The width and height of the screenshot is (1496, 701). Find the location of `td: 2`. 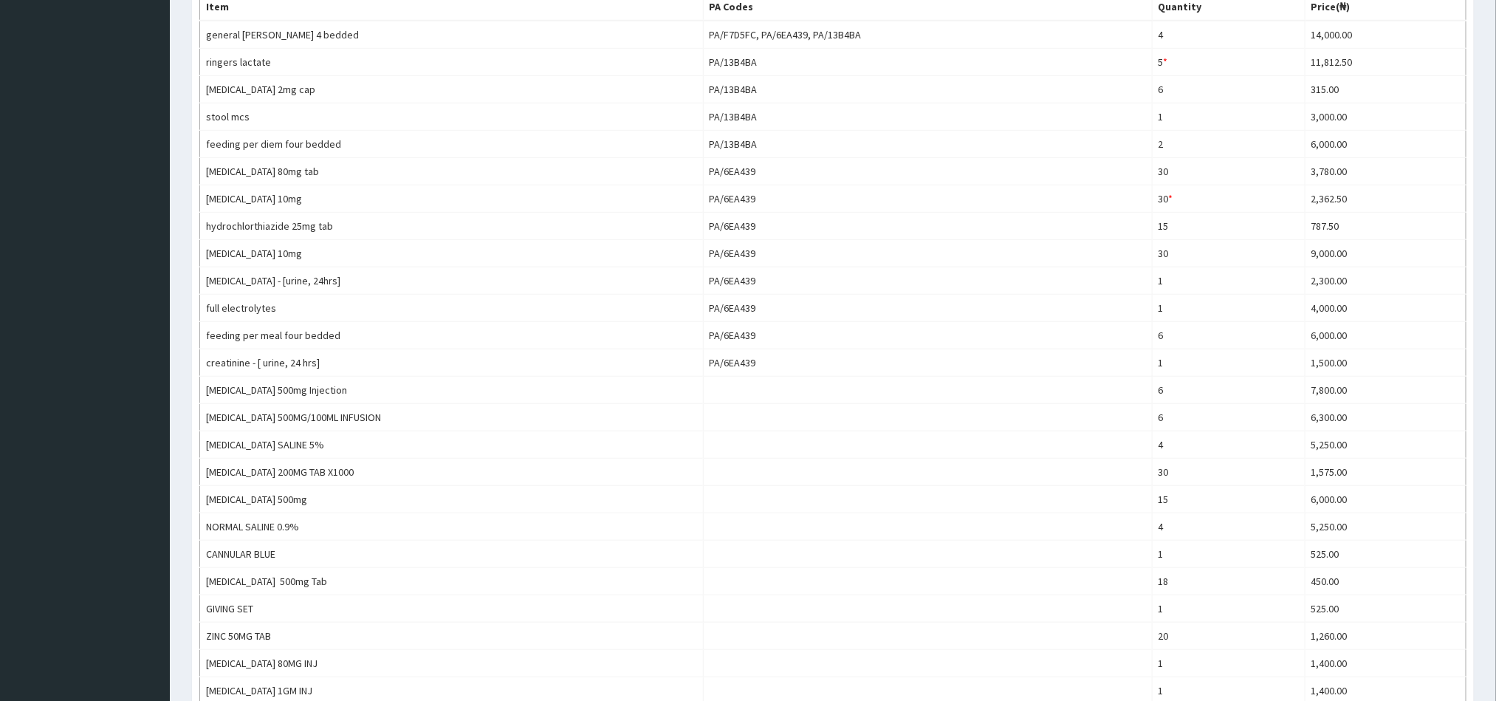

td: 2 is located at coordinates (1228, 144).